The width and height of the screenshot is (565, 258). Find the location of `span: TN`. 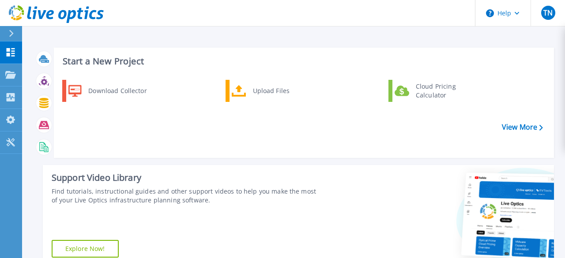

span: TN is located at coordinates (548, 13).